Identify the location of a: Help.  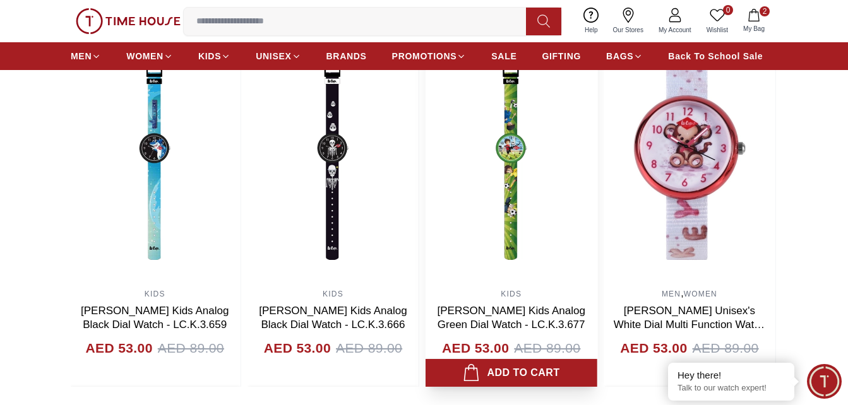
(591, 21).